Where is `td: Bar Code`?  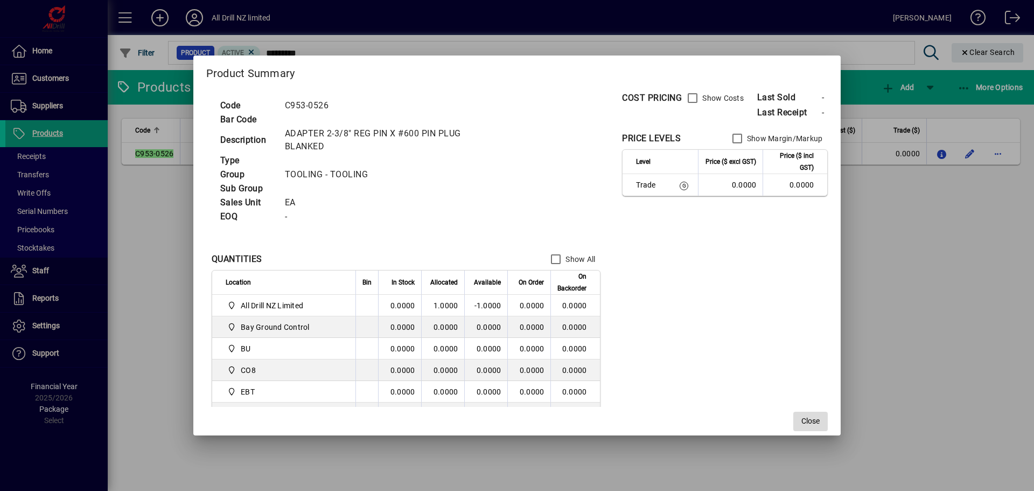 td: Bar Code is located at coordinates (247, 120).